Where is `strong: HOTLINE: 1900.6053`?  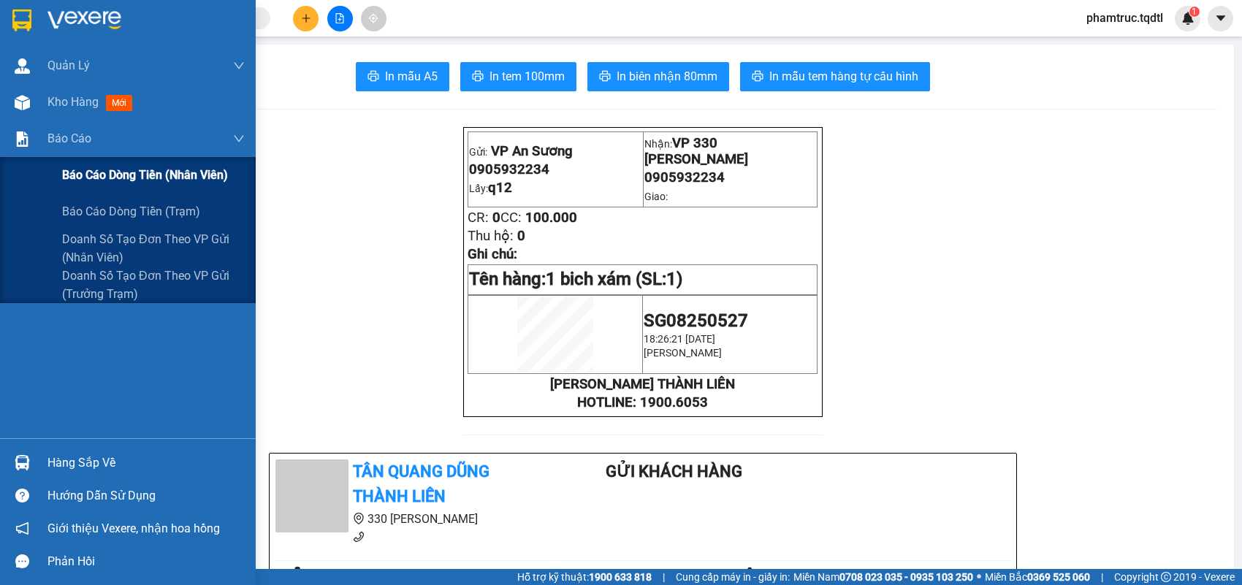
strong: HOTLINE: 1900.6053 is located at coordinates (642, 403).